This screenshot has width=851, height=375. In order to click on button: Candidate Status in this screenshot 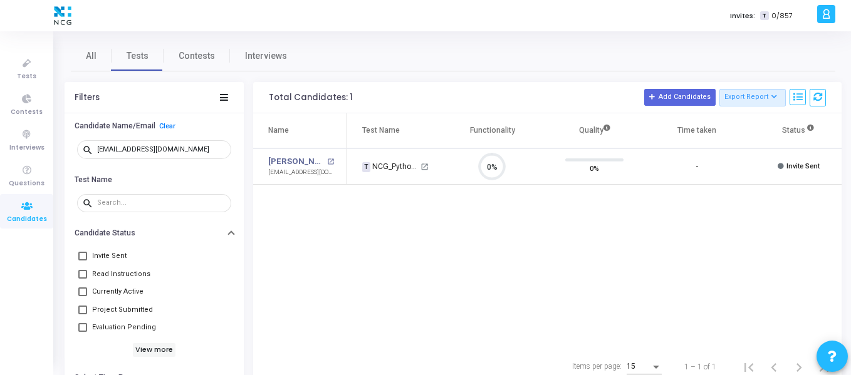, I will do `click(154, 233)`.